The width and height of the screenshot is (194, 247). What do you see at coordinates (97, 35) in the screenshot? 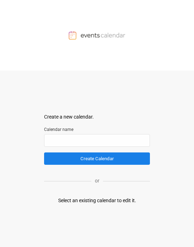
I see `img: Events Calendar` at bounding box center [97, 35].